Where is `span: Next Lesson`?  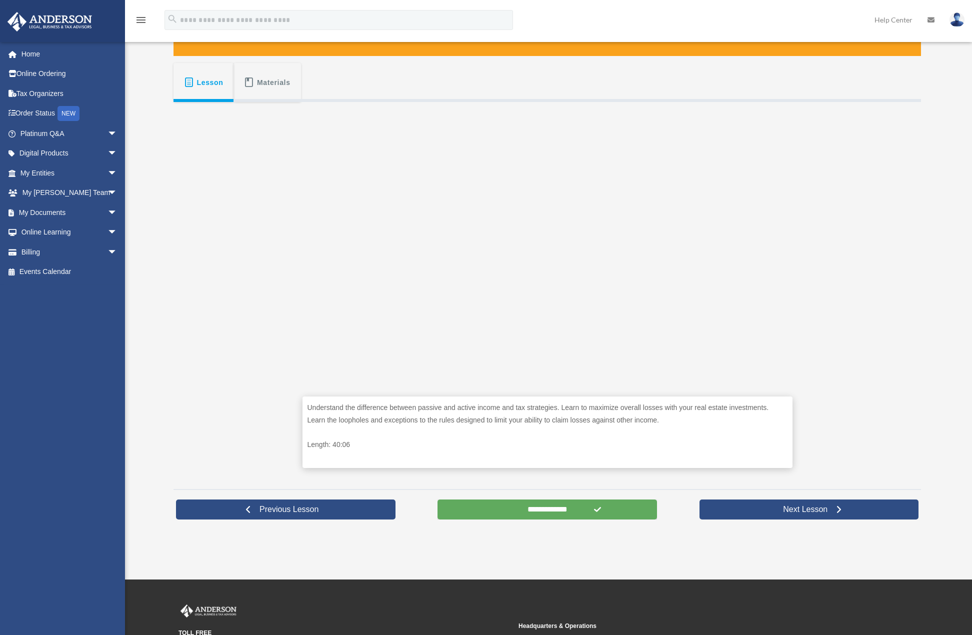 span: Next Lesson is located at coordinates (805, 509).